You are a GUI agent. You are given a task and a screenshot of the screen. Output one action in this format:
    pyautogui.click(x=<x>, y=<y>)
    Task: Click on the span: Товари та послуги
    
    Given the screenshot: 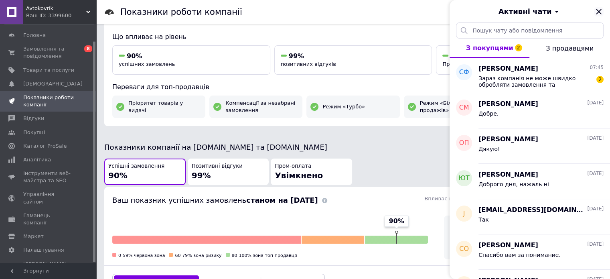 What is the action you would take?
    pyautogui.click(x=49, y=70)
    